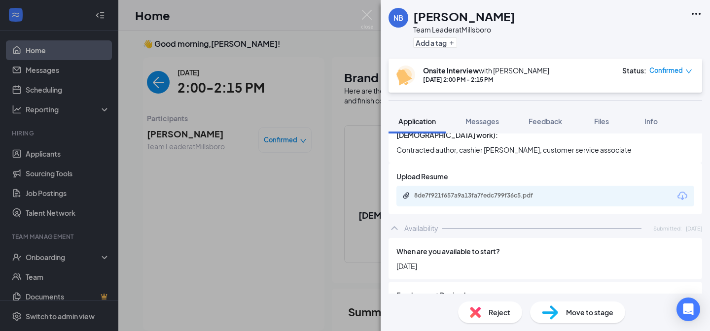 Image resolution: width=710 pixels, height=331 pixels. Describe the element at coordinates (602, 121) in the screenshot. I see `span: Files` at that location.